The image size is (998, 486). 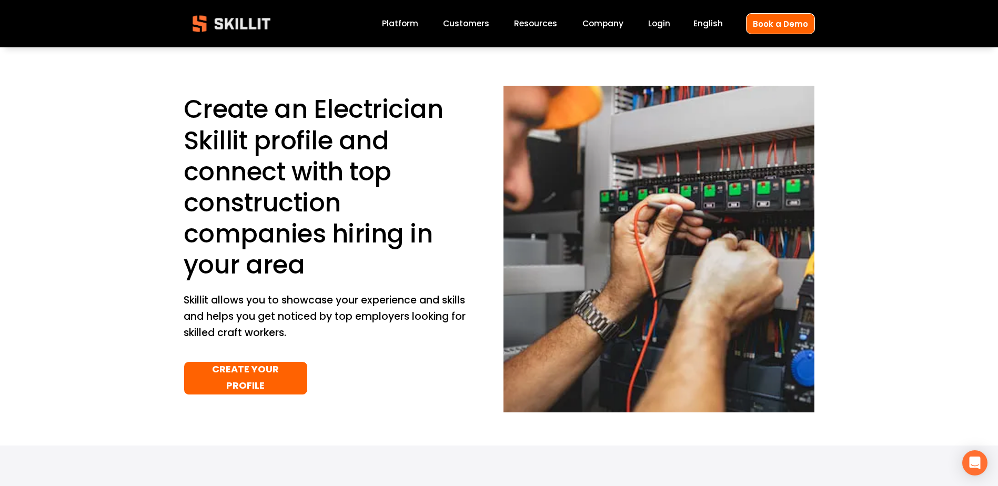 What do you see at coordinates (708, 23) in the screenshot?
I see `span: English` at bounding box center [708, 23].